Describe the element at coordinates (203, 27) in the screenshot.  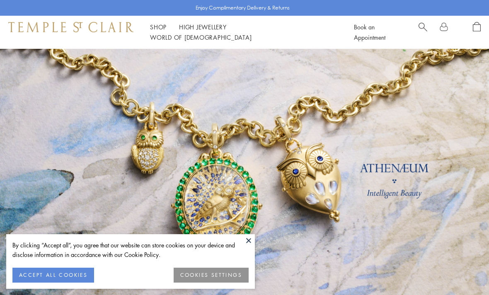
I see `a: High JewelleryHigh Jewellery` at that location.